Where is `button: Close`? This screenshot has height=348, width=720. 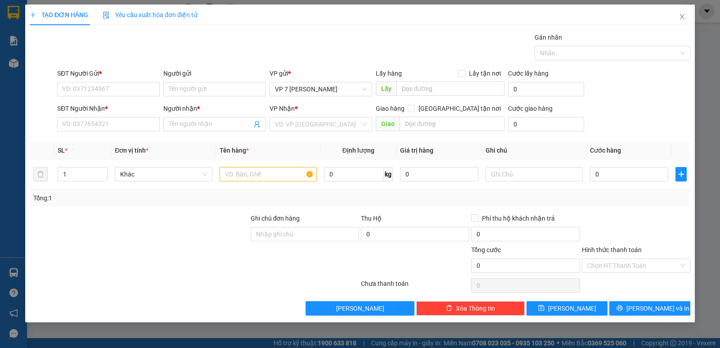
button: Close is located at coordinates (682, 17).